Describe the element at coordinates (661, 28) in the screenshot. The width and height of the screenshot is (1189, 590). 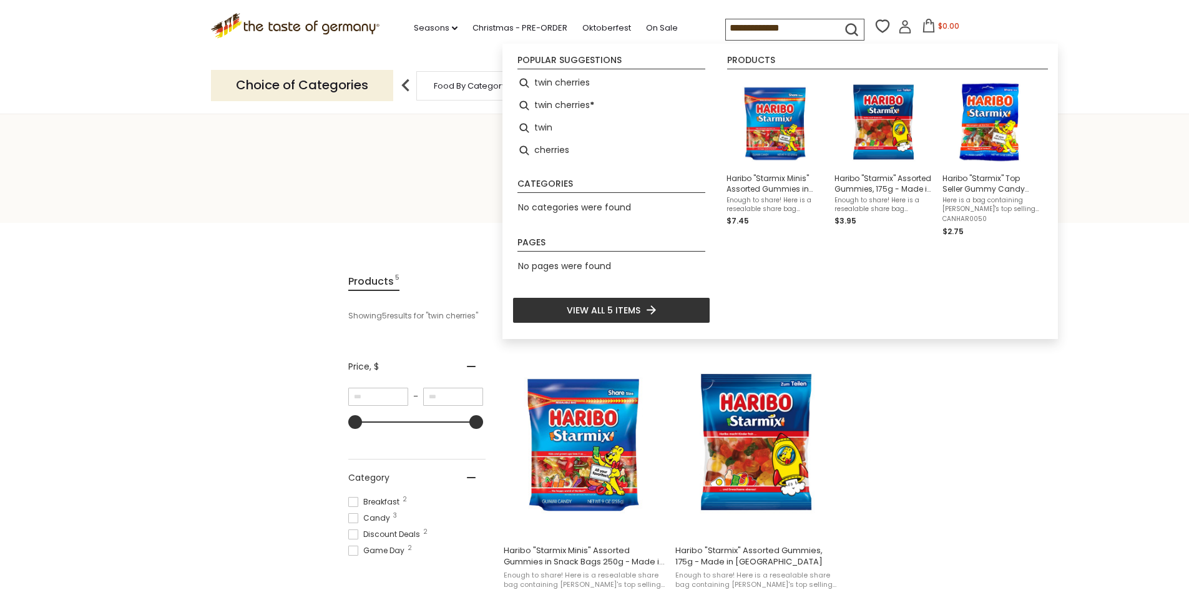
I see `a: On Sale` at that location.